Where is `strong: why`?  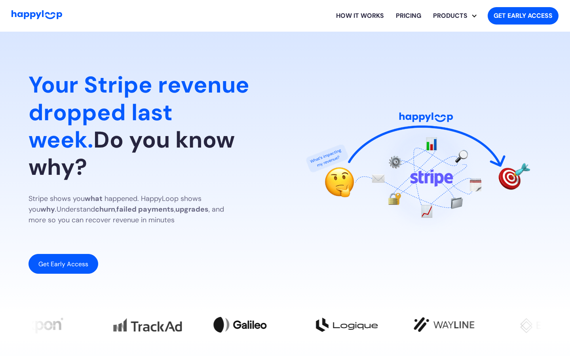 strong: why is located at coordinates (47, 209).